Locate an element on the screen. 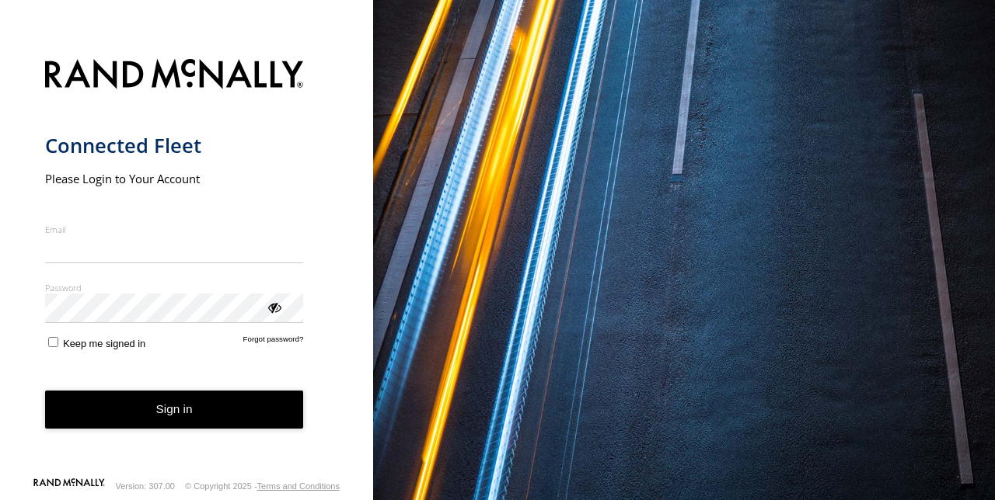  a: Forgot password? is located at coordinates (274, 342).